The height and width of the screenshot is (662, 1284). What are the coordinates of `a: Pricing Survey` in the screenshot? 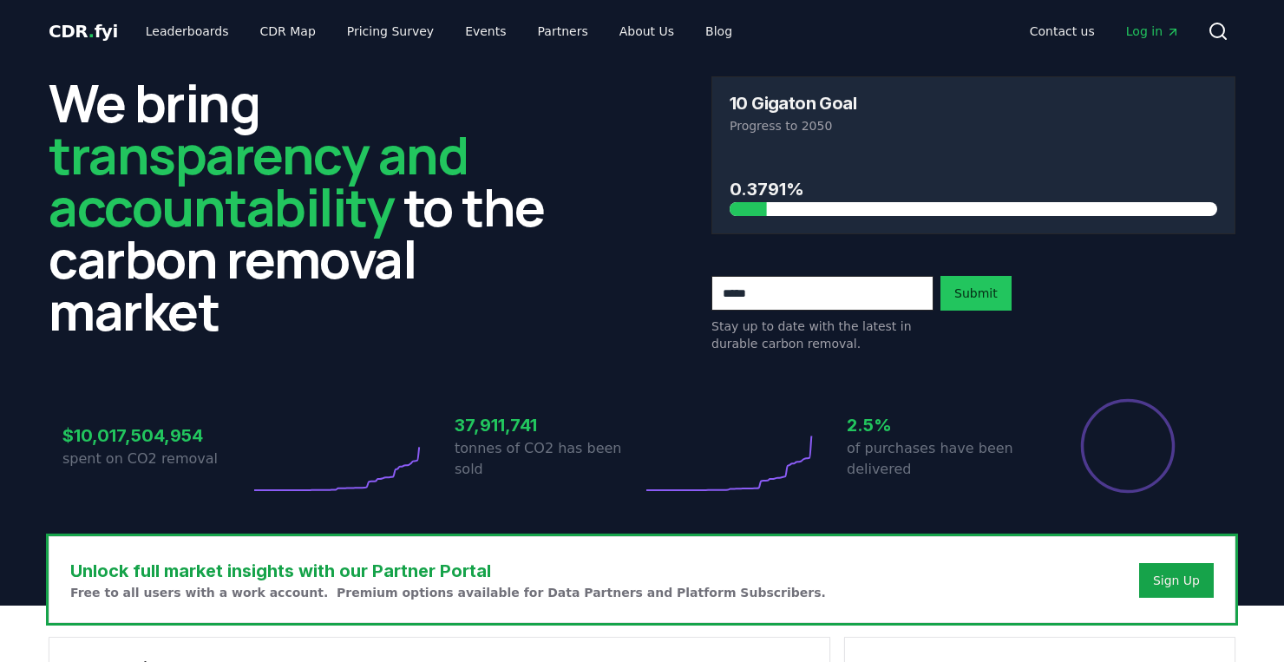 It's located at (391, 31).